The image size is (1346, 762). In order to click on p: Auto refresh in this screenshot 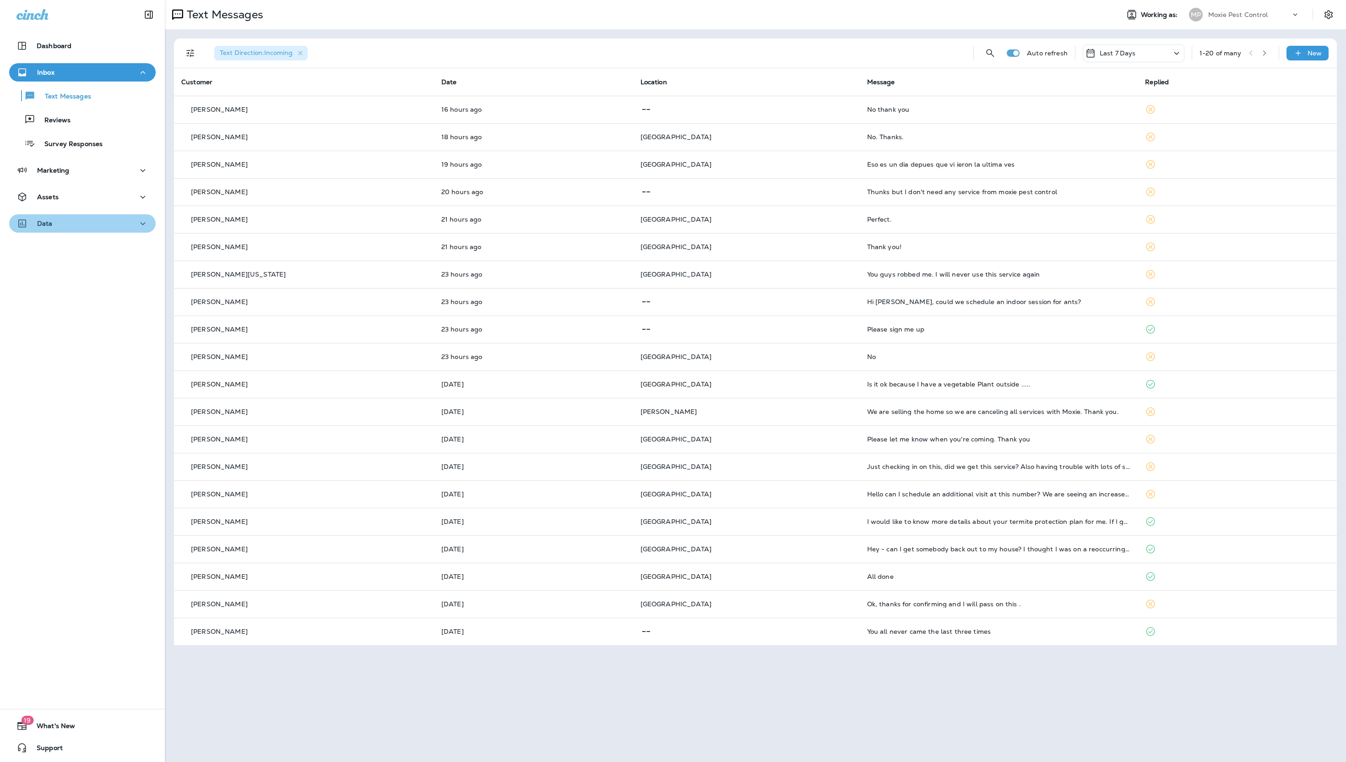, I will do `click(1047, 53)`.